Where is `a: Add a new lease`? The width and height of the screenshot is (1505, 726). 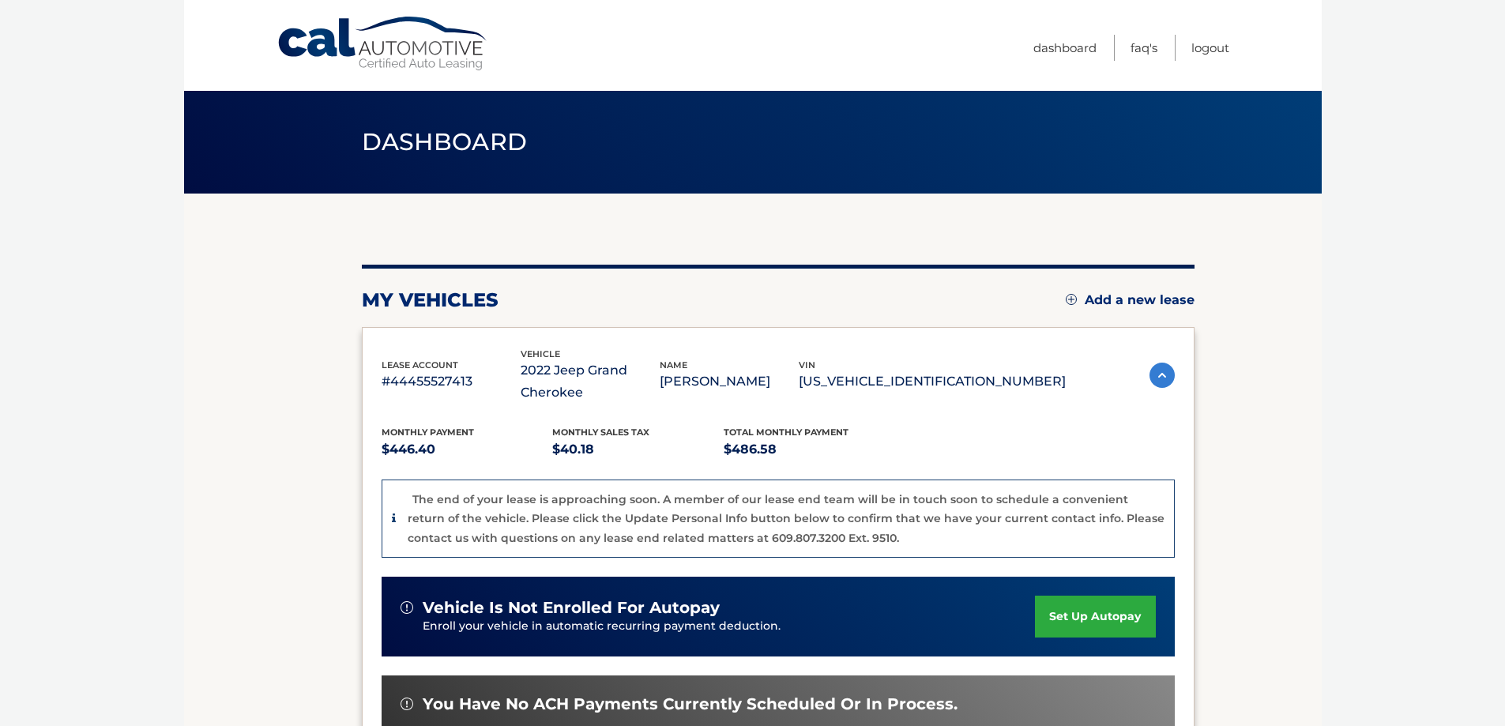 a: Add a new lease is located at coordinates (1130, 300).